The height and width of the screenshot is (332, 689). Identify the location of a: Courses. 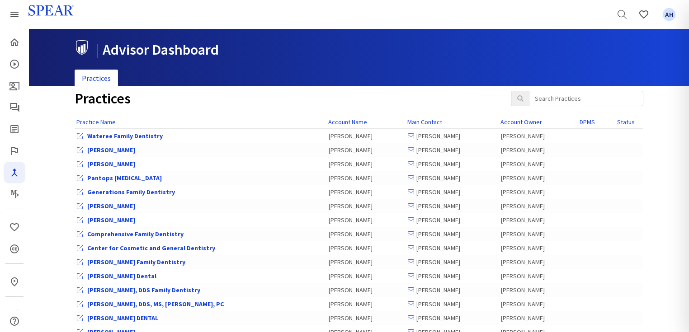
(14, 64).